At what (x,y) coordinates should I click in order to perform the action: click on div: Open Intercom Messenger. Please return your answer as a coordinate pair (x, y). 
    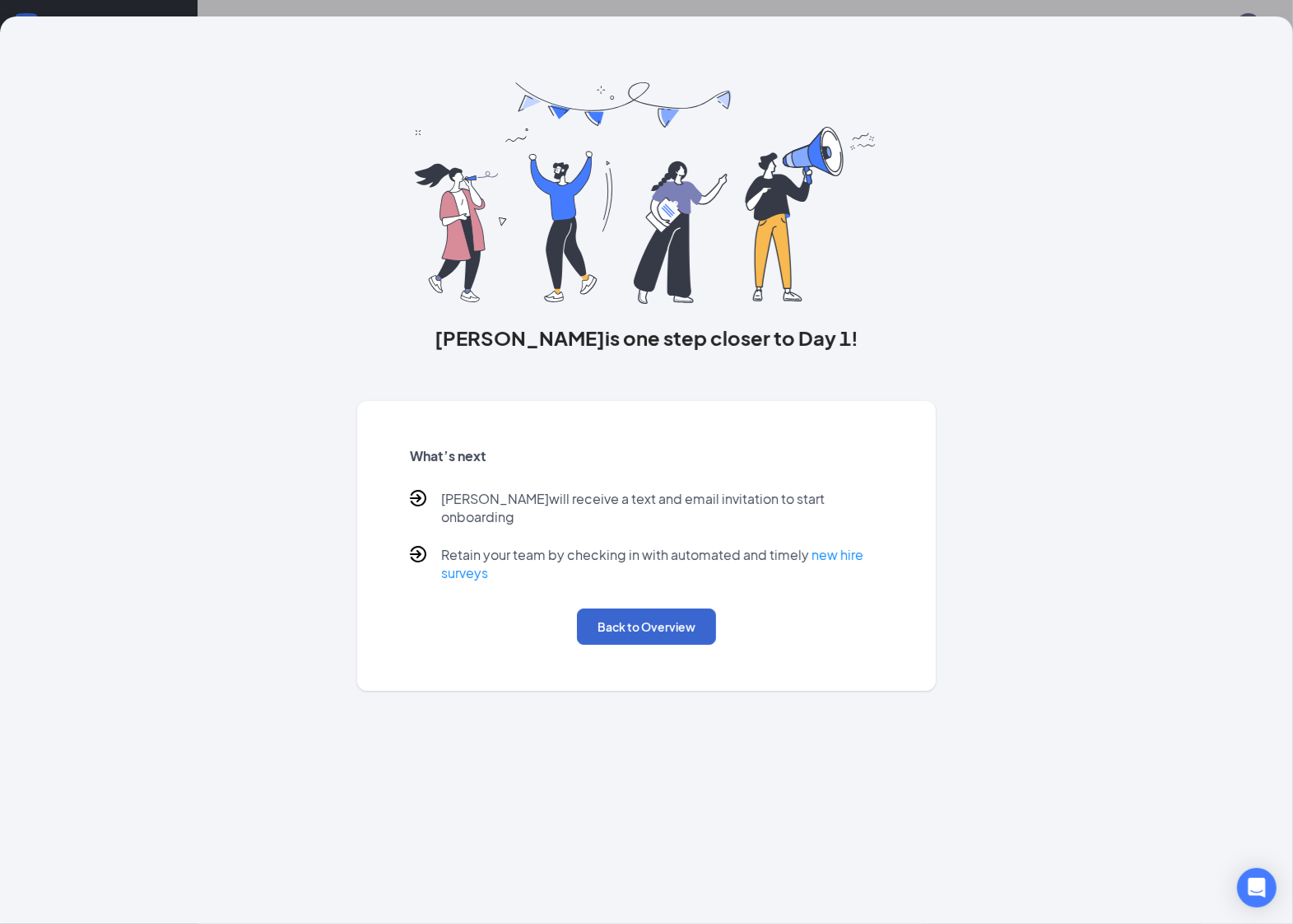
    Looking at the image, I should click on (1257, 888).